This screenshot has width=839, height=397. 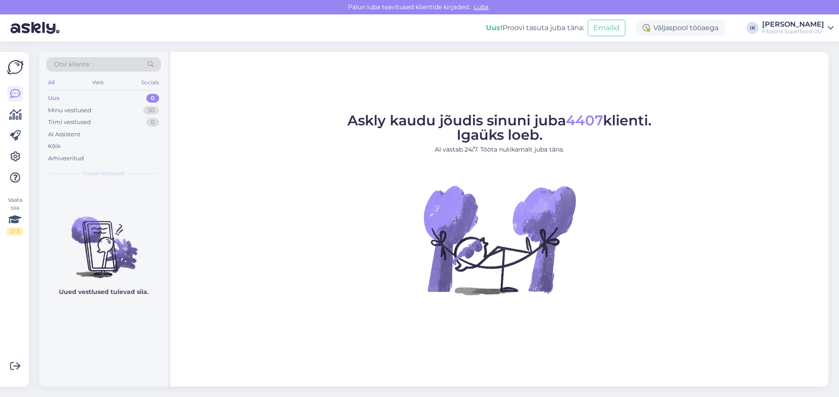 I want to click on div: 30, so click(x=151, y=111).